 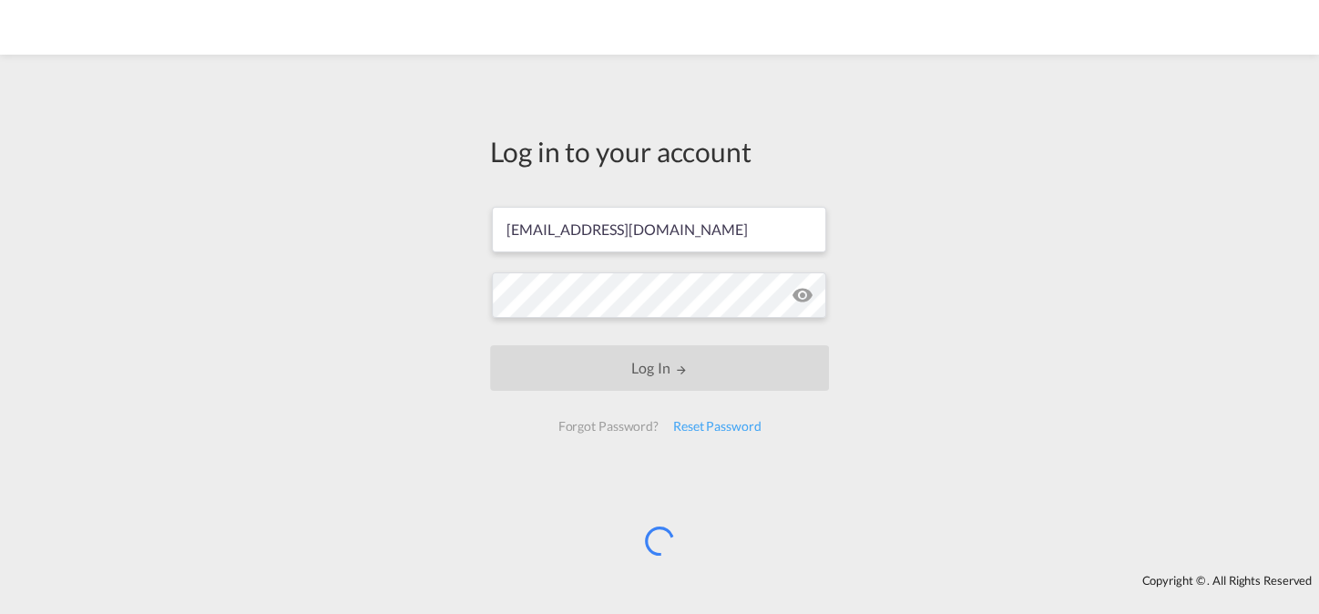 I want to click on md-icon: icon-eye-off, so click(x=803, y=295).